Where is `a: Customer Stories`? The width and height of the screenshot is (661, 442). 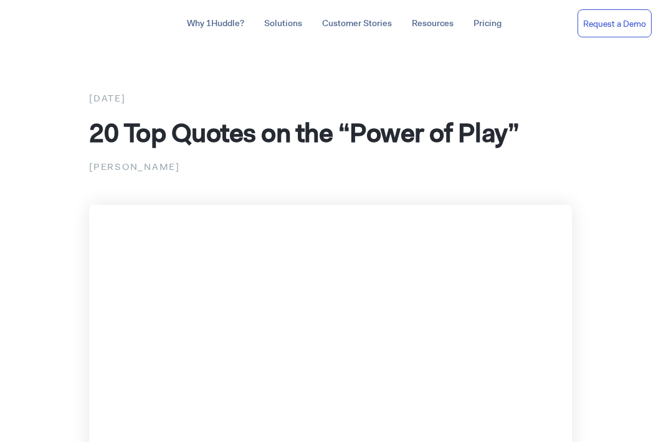
a: Customer Stories is located at coordinates (357, 24).